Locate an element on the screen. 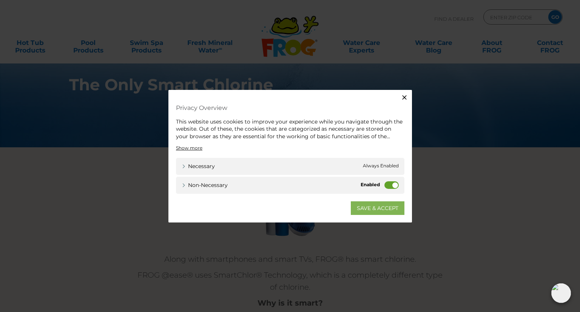  h4: Privacy Overview is located at coordinates (290, 107).